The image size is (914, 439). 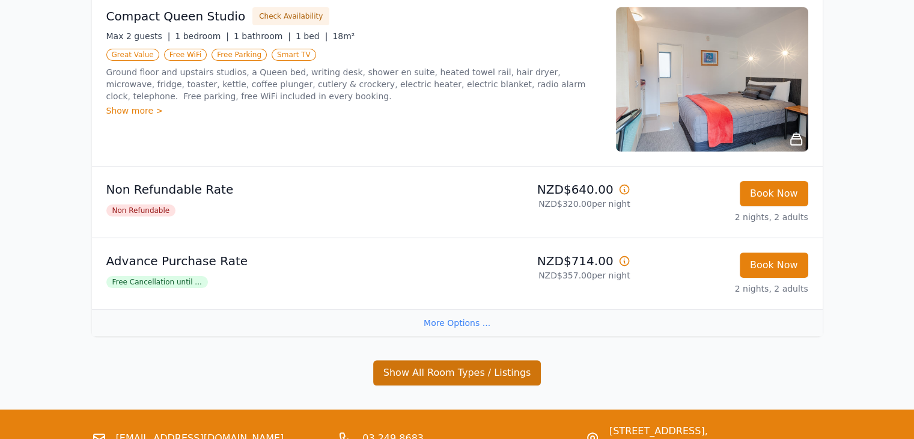 What do you see at coordinates (546, 261) in the screenshot?
I see `p: NZD$714.00` at bounding box center [546, 261].